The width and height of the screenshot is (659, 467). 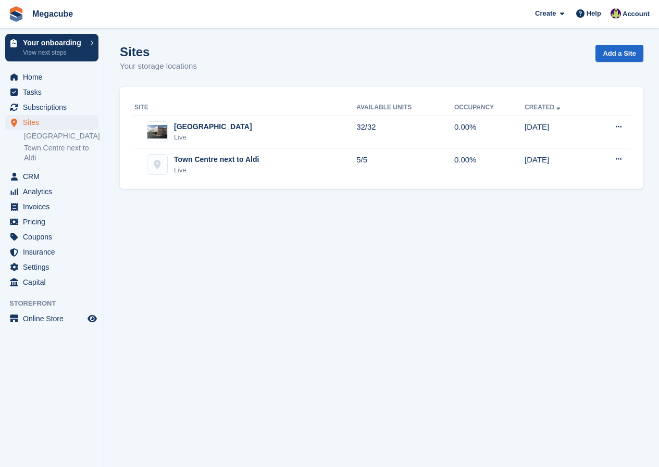 I want to click on a: Your onboarding View next steps, so click(x=52, y=47).